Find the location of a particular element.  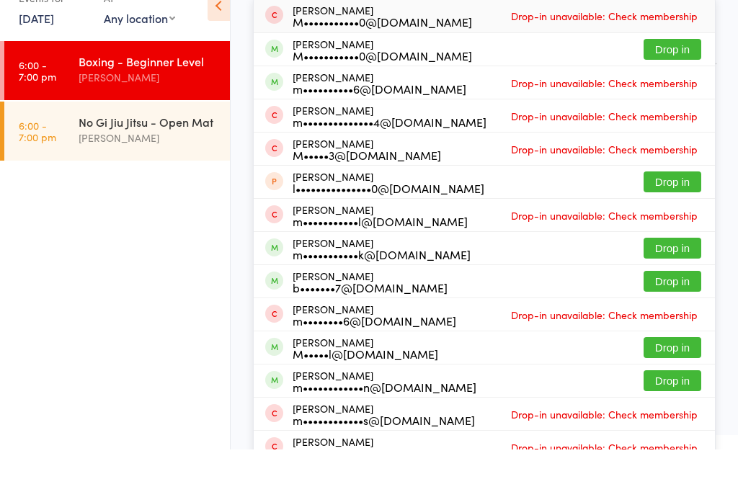

div: At is located at coordinates (139, 27).